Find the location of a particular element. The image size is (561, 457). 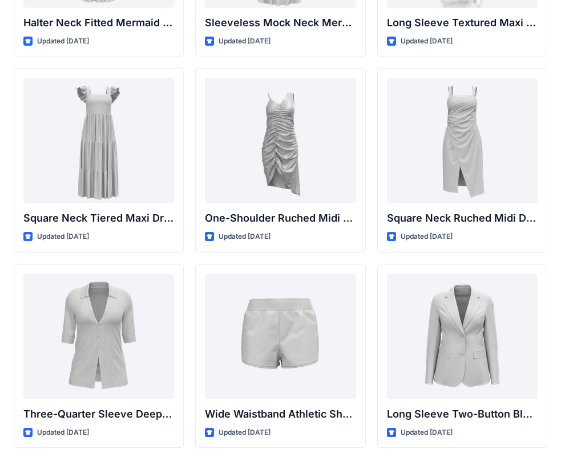

p: Three-Quarter Sleeve Deep V-Neck Button-Down Top is located at coordinates (99, 414).